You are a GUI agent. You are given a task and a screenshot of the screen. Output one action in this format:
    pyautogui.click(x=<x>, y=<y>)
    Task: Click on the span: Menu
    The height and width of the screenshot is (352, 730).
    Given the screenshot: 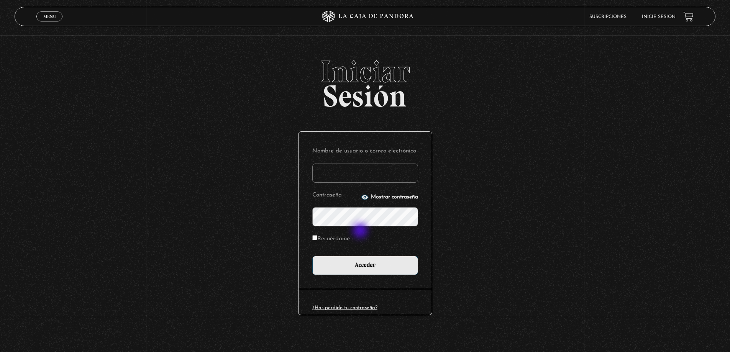 What is the action you would take?
    pyautogui.click(x=49, y=16)
    